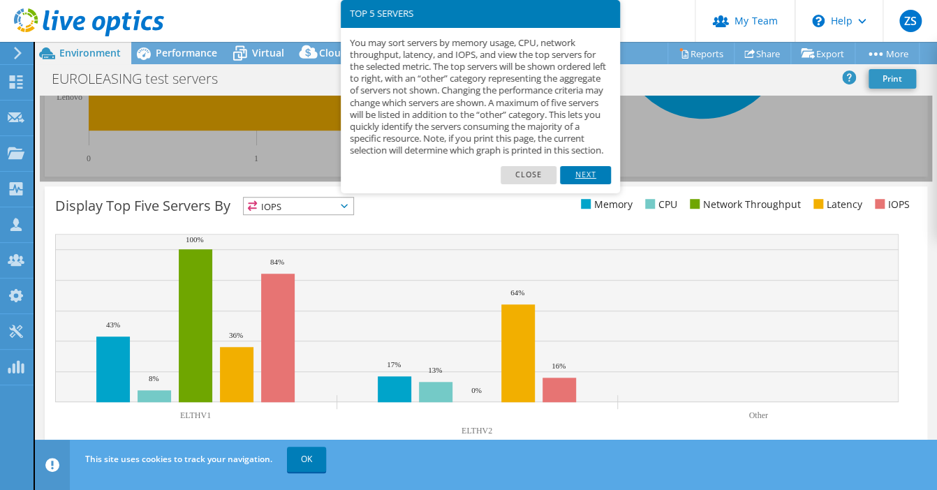  What do you see at coordinates (268, 52) in the screenshot?
I see `span: Virtual` at bounding box center [268, 52].